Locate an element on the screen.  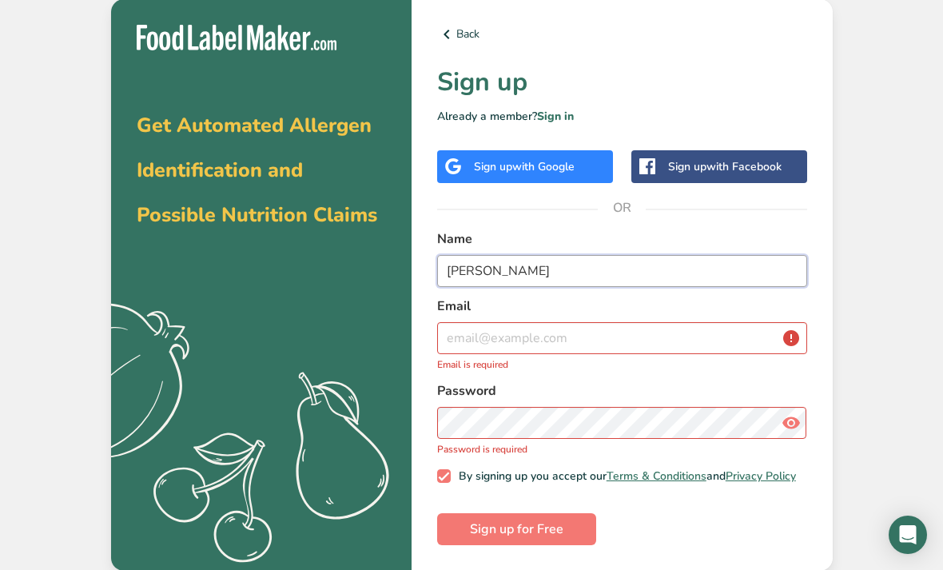
span: with Google is located at coordinates (543, 166).